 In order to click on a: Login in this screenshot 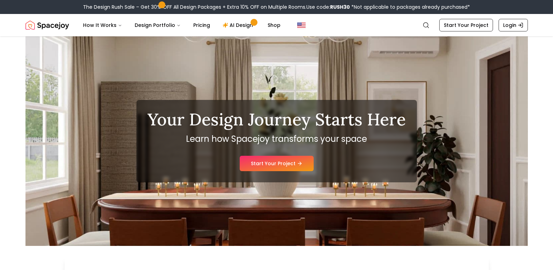, I will do `click(513, 25)`.